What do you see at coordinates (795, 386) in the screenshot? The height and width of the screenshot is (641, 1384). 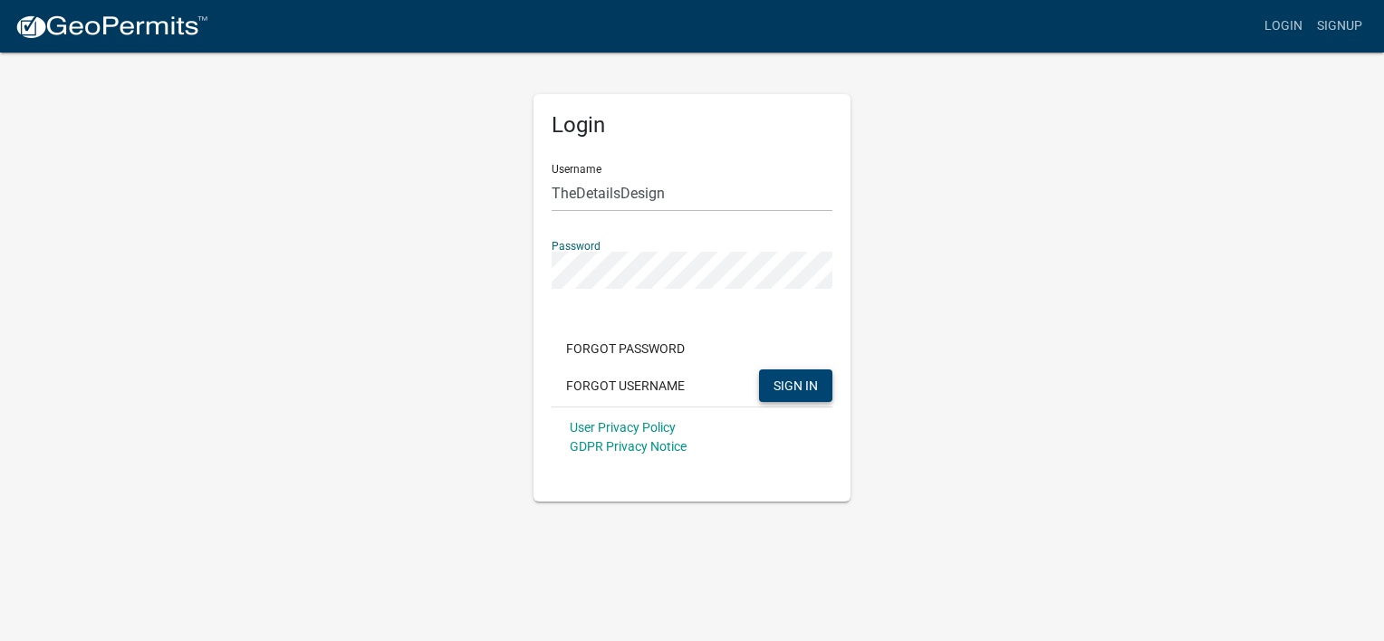 I see `button: SIGN IN` at bounding box center [795, 386].